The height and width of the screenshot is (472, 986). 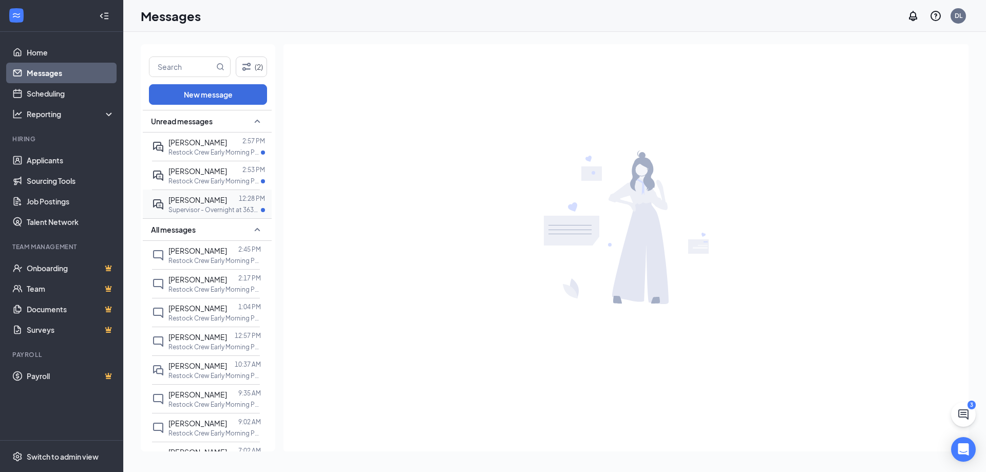 What do you see at coordinates (913, 16) in the screenshot?
I see `svg: Notifications` at bounding box center [913, 16].